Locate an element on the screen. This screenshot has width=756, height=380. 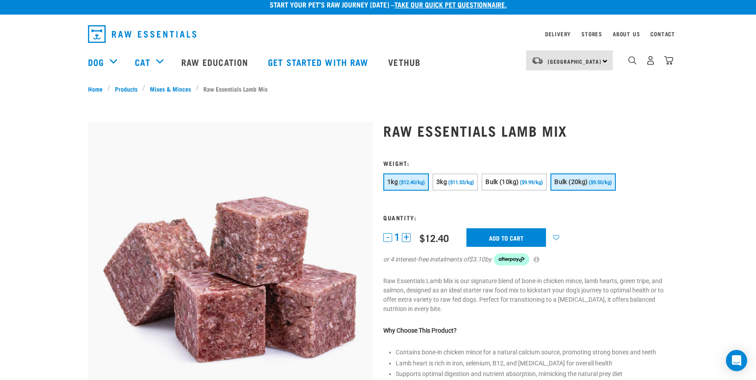
img: home-icon-1@2x.png is located at coordinates (632, 60).